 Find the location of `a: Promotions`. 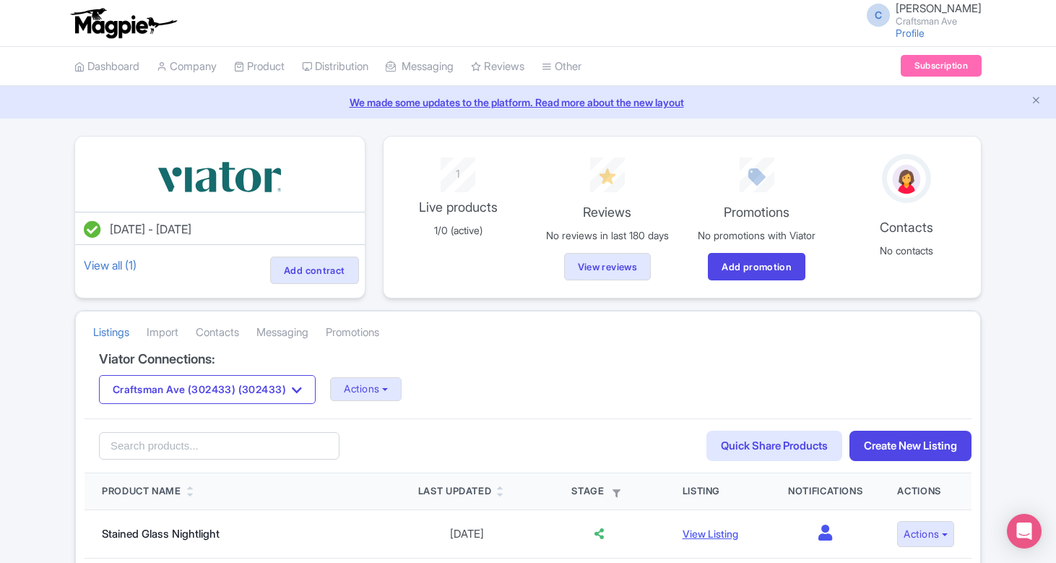

a: Promotions is located at coordinates (353, 332).